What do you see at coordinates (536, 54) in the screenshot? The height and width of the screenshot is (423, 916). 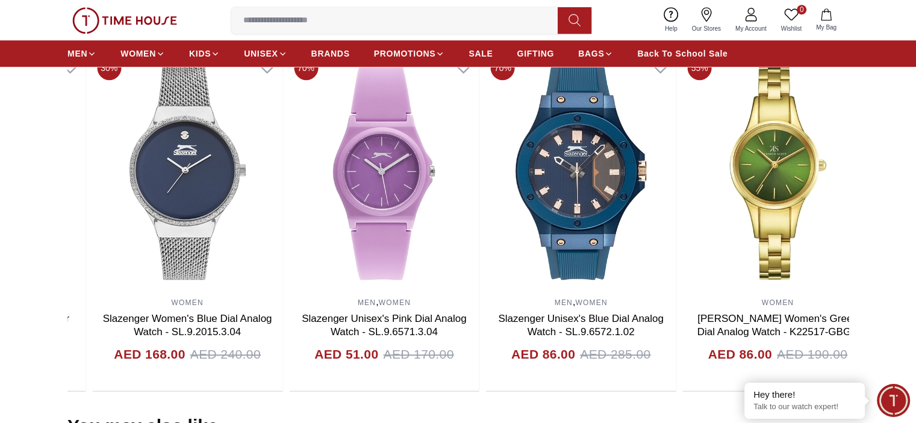 I see `span: GIFTING` at bounding box center [536, 54].